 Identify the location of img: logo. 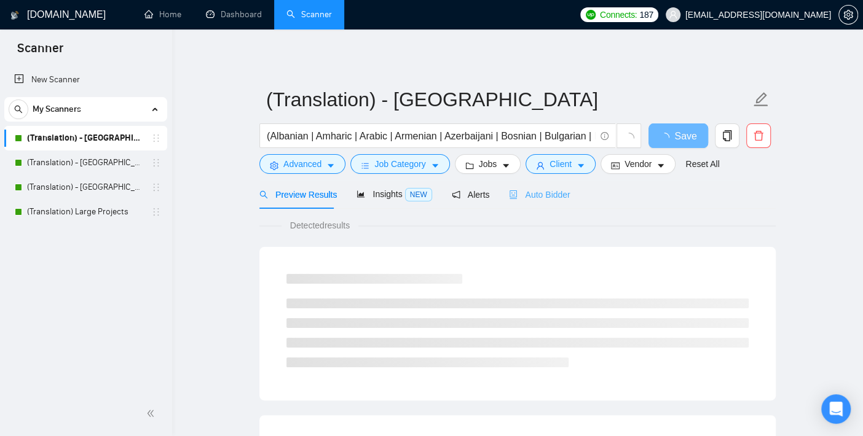
(15, 15).